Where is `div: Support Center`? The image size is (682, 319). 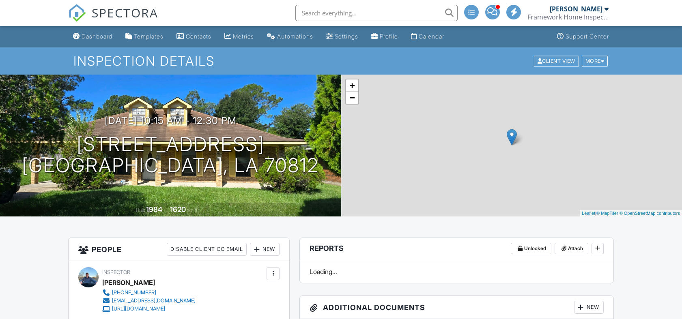
div: Support Center is located at coordinates (587, 36).